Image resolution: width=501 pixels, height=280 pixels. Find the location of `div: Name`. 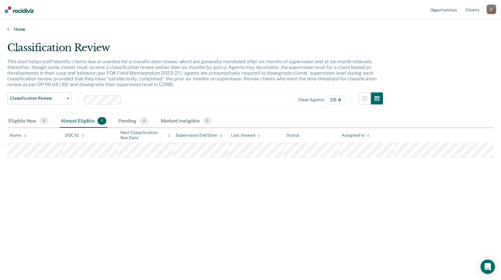

div: Name is located at coordinates (18, 135).